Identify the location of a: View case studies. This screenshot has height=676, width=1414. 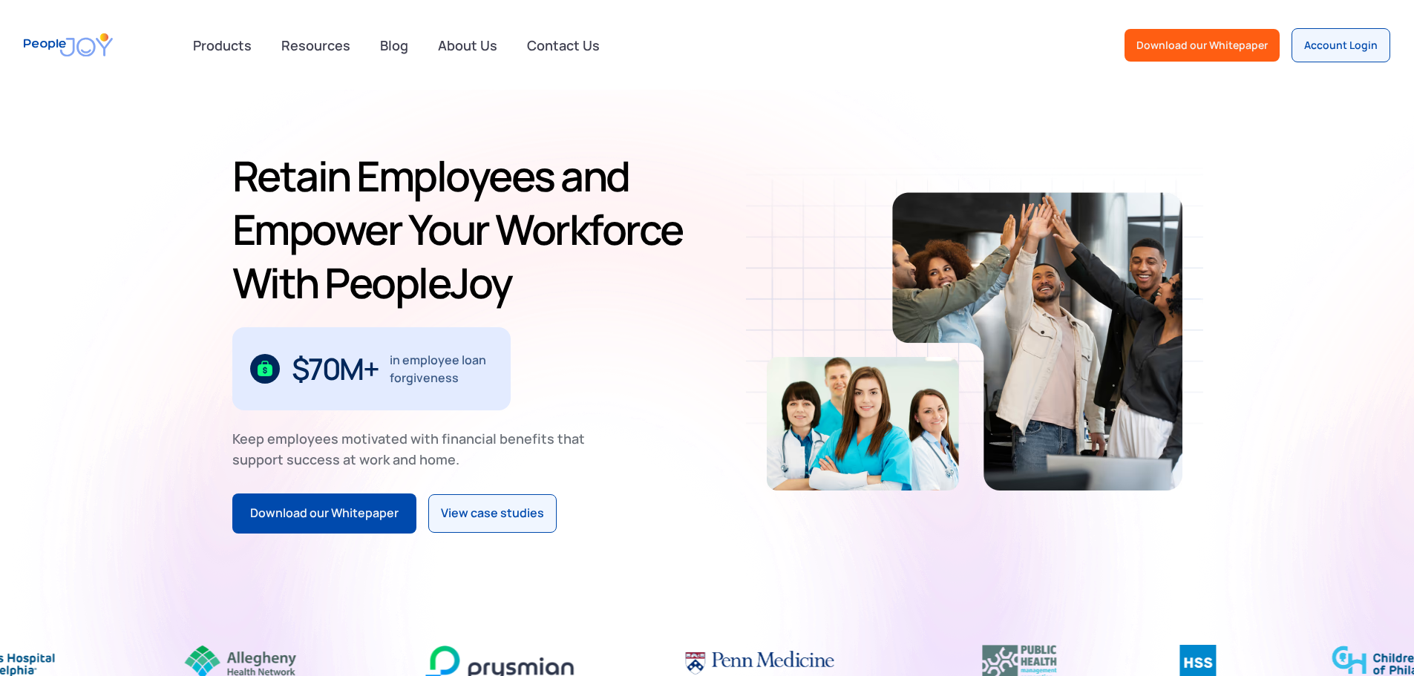
(492, 514).